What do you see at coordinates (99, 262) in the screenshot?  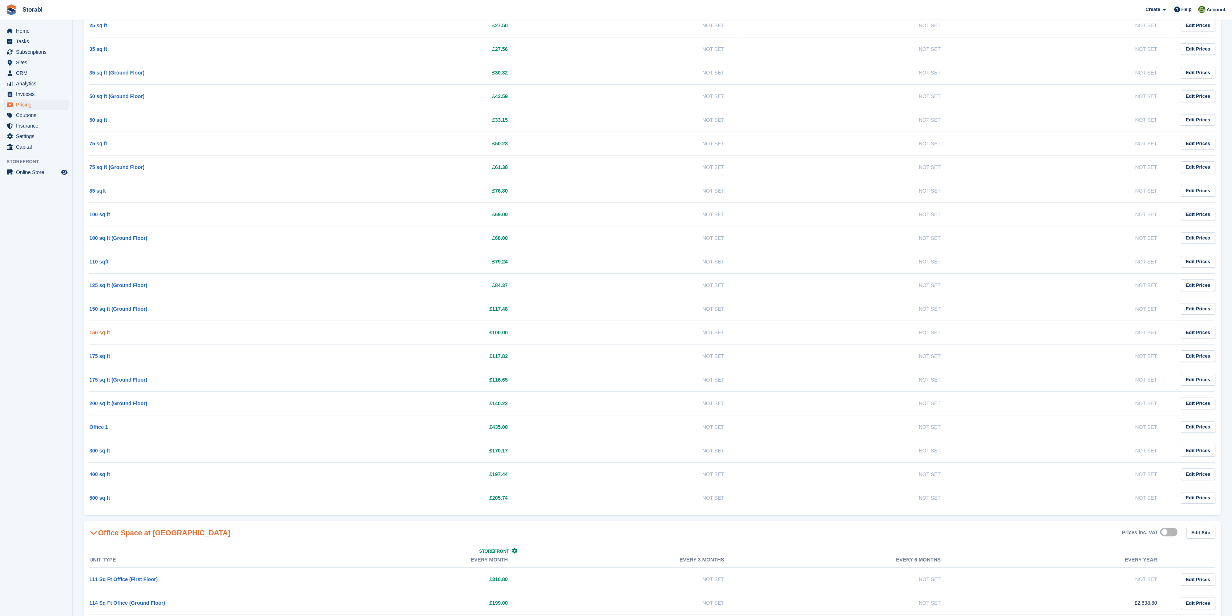 I see `a: 110 sqft` at bounding box center [99, 262].